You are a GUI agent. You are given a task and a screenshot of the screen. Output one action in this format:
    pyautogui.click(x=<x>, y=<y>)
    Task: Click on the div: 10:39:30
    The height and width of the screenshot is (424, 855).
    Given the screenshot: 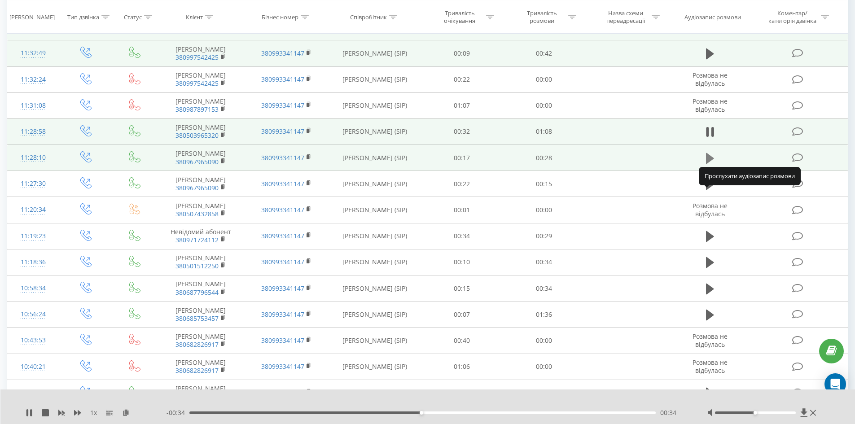 What is the action you would take?
    pyautogui.click(x=33, y=393)
    